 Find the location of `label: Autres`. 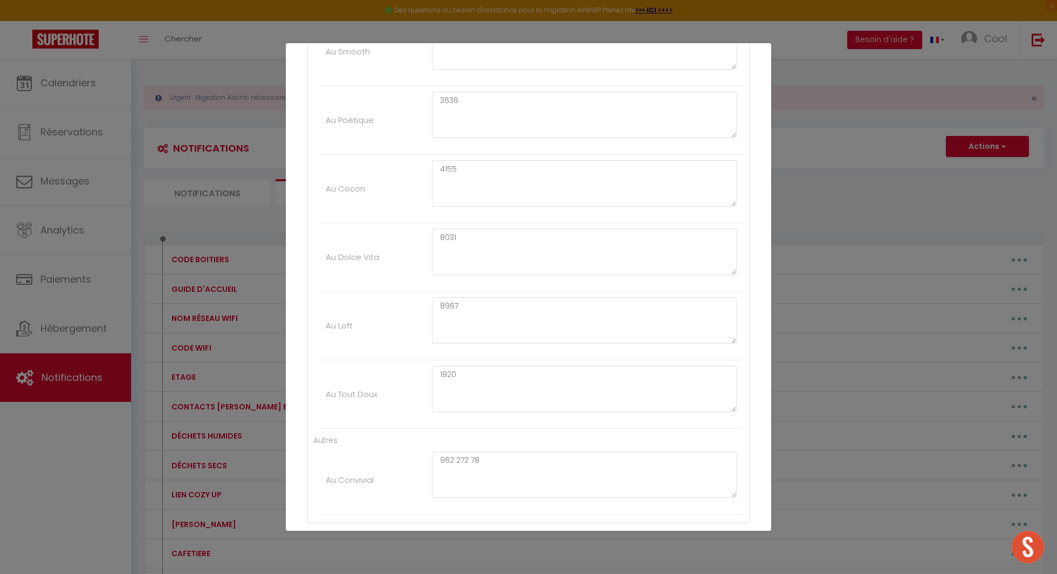

label: Autres is located at coordinates (325, 440).